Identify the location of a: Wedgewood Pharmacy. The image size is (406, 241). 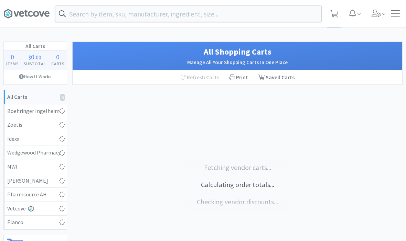
(35, 153).